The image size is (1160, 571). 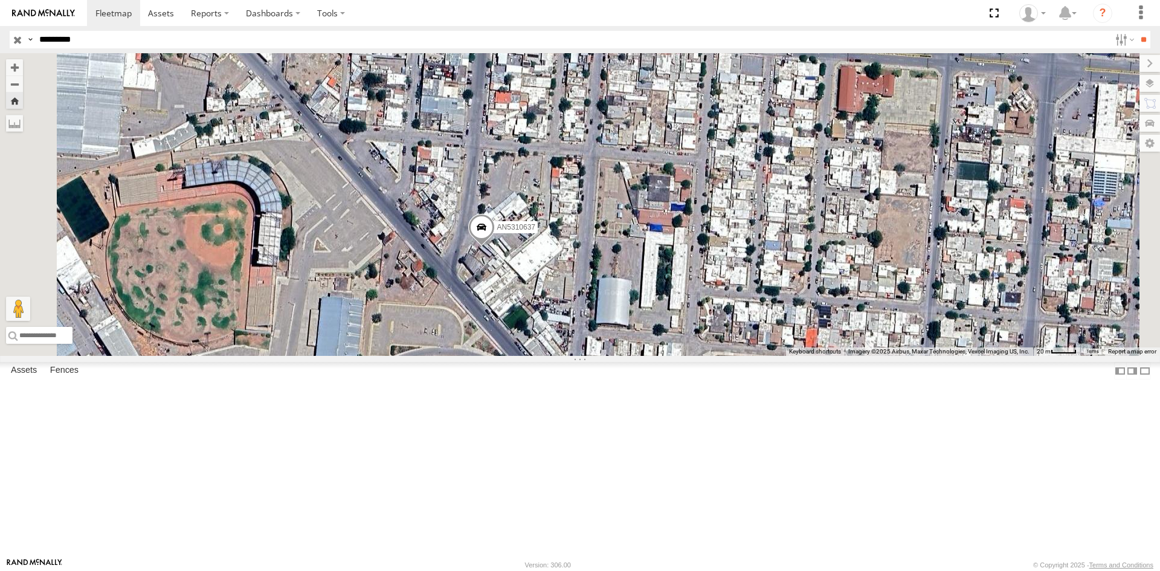 What do you see at coordinates (939, 351) in the screenshot?
I see `span: Imagery ©2025 Airbus, Maxar Technologies, Vexcel Imaging US, Inc.` at bounding box center [939, 351].